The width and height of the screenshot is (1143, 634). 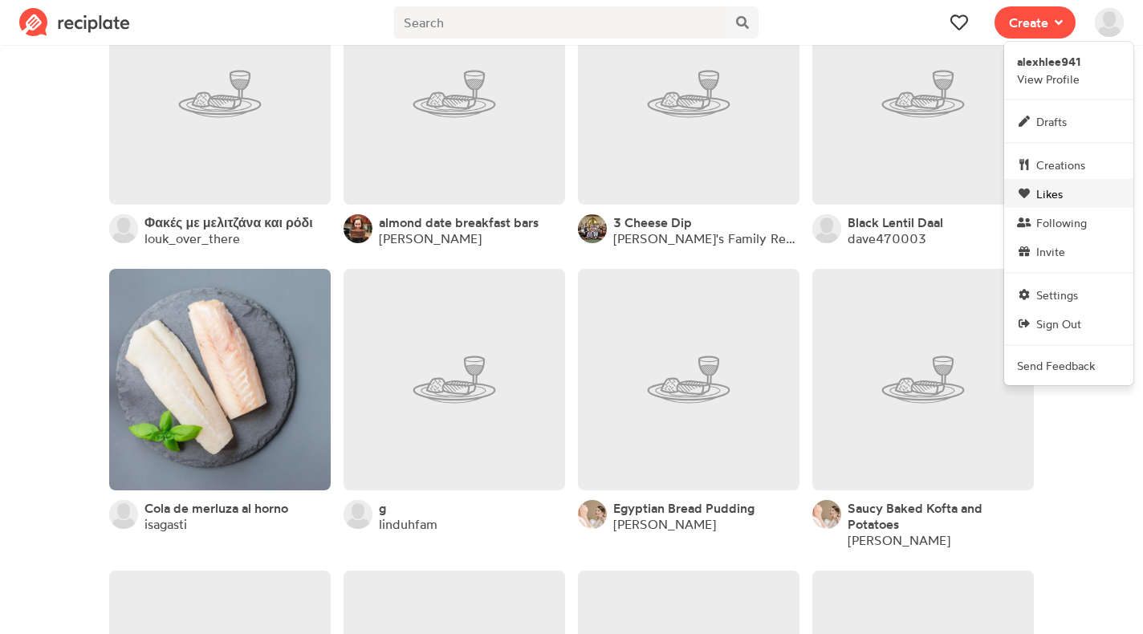 I want to click on a: linduhfam, so click(x=408, y=524).